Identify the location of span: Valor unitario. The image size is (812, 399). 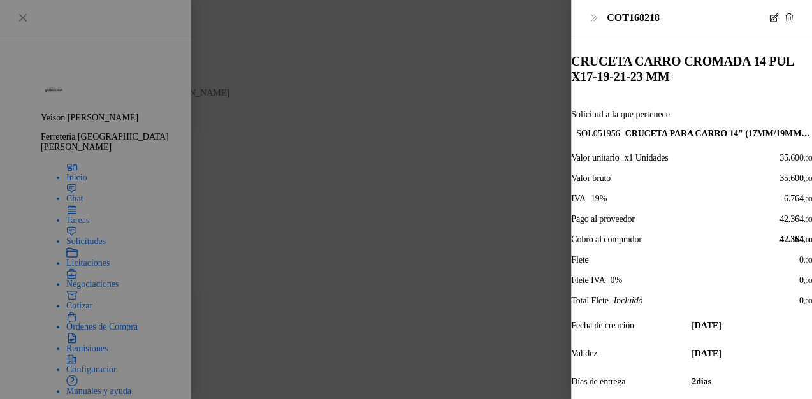
(622, 158).